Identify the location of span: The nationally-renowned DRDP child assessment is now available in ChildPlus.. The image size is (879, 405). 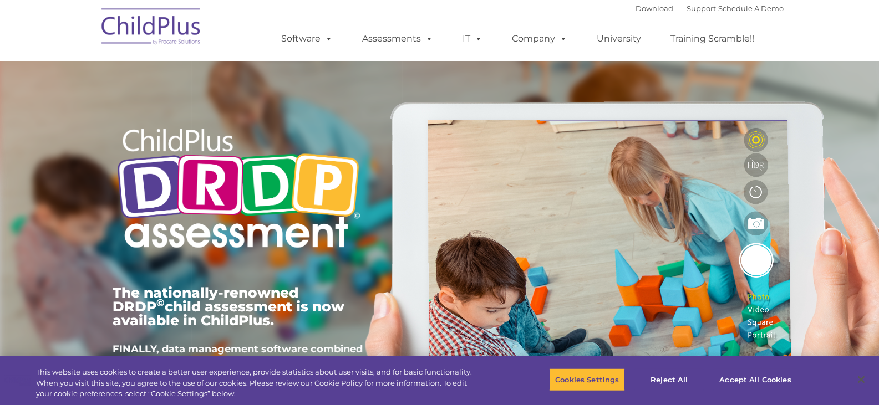
(228, 307).